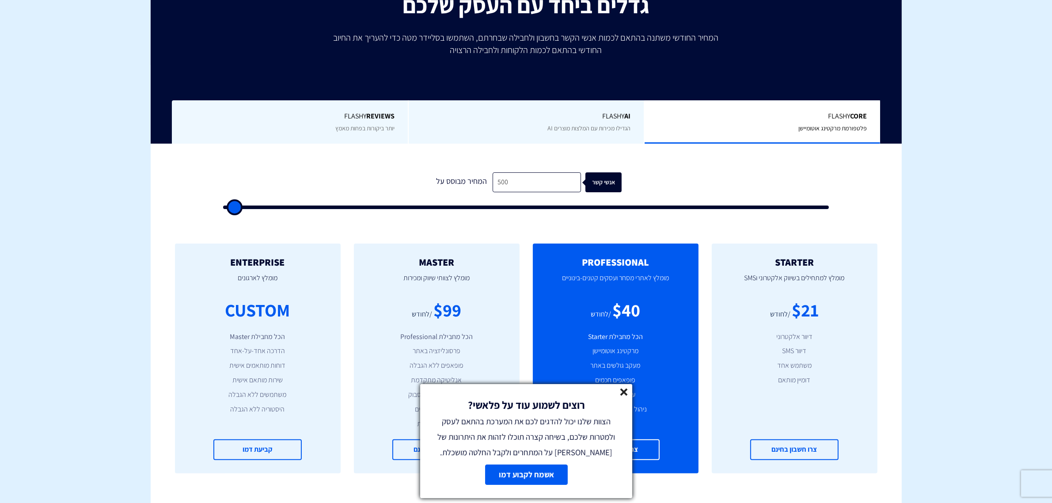 Image resolution: width=1052 pixels, height=503 pixels. Describe the element at coordinates (795, 351) in the screenshot. I see `li: דיוור SMS` at that location.